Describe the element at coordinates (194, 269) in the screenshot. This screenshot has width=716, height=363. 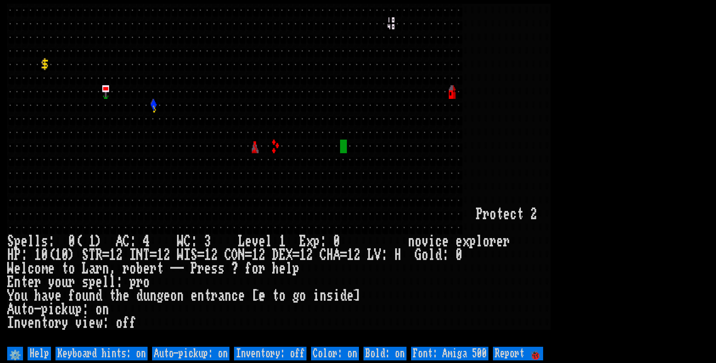
I see `div: P` at that location.